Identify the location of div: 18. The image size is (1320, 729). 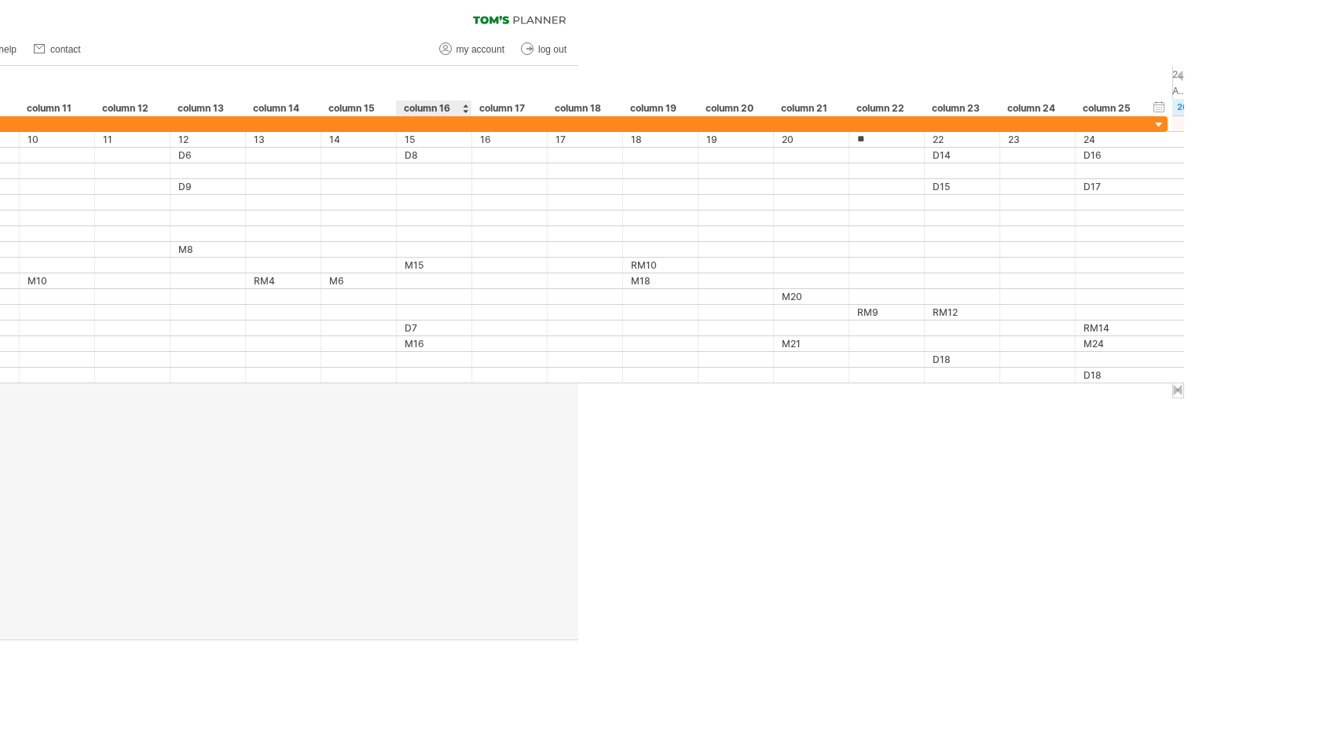
(660, 139).